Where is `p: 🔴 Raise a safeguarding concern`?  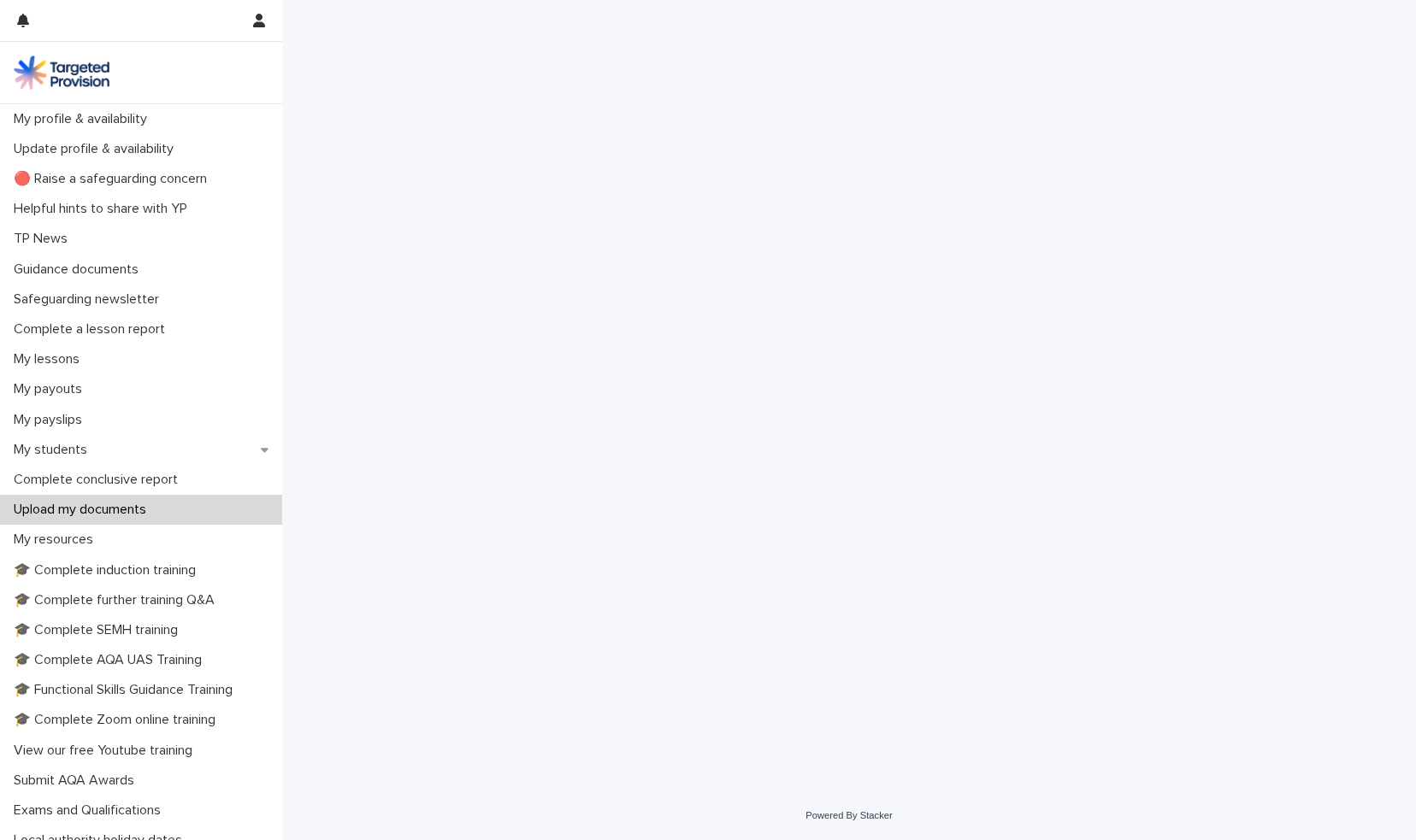 p: 🔴 Raise a safeguarding concern is located at coordinates (114, 178).